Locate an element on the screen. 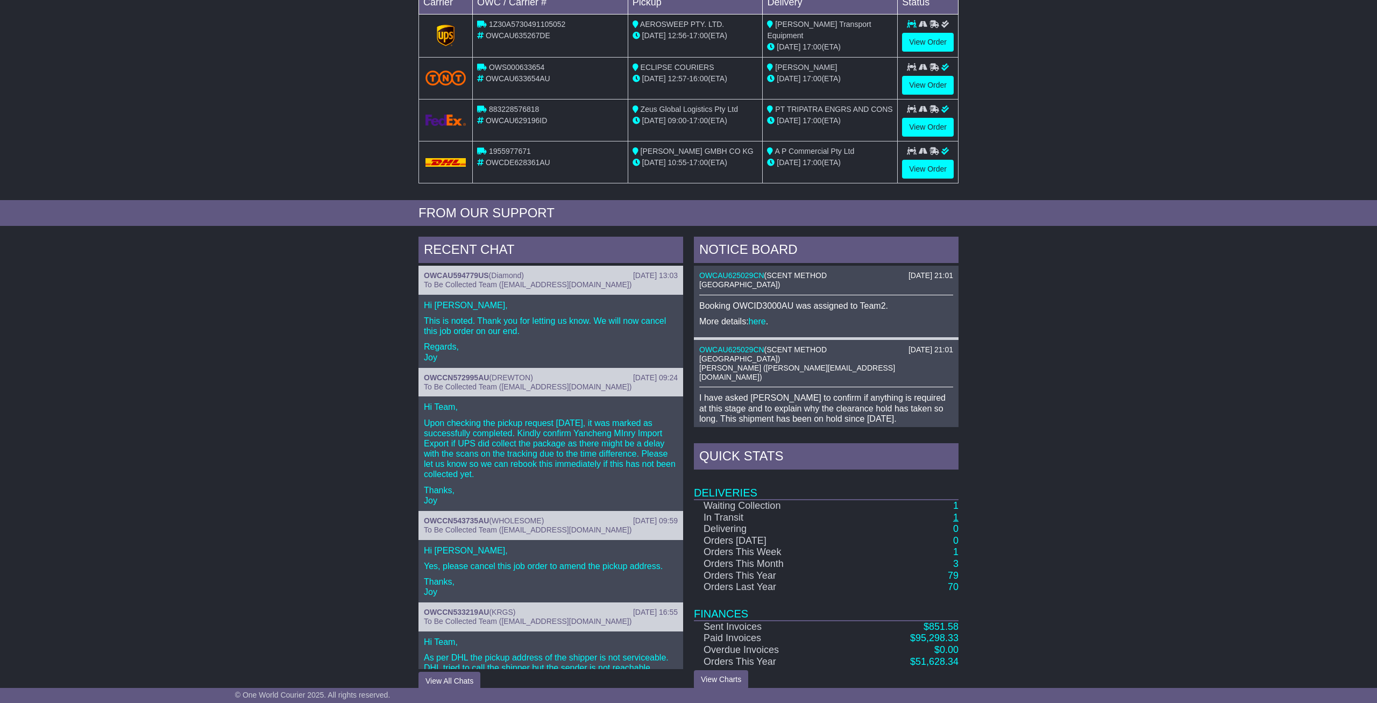  td: In Transit is located at coordinates (774, 518).